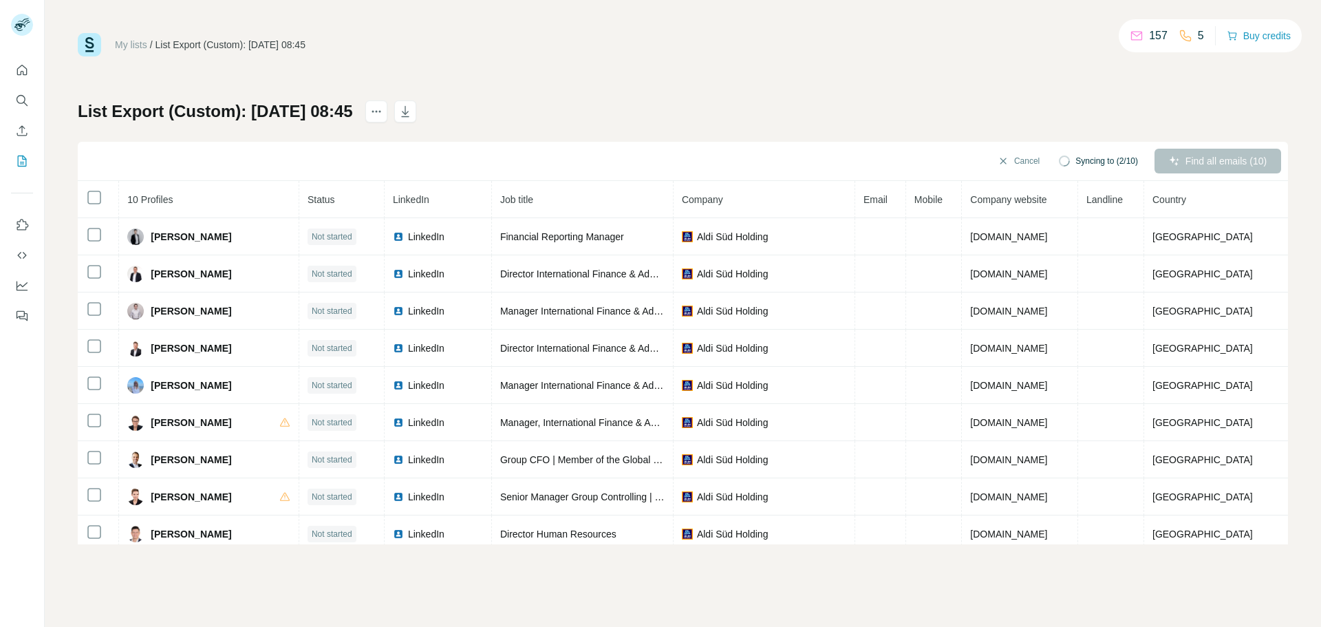 The image size is (1321, 627). I want to click on span: Senior Manager Group Controlling | Financial Reporting Governance, so click(646, 497).